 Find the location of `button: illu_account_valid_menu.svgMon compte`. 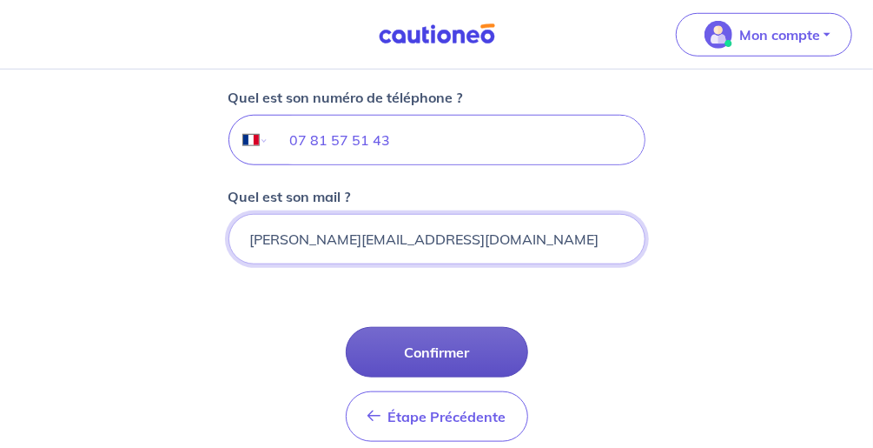

button: illu_account_valid_menu.svgMon compte is located at coordinates (764, 35).